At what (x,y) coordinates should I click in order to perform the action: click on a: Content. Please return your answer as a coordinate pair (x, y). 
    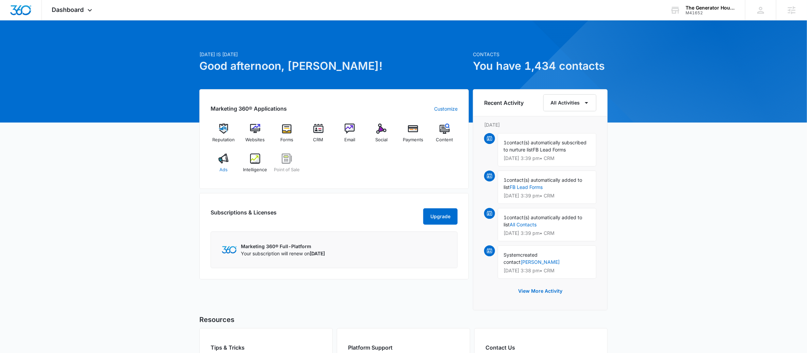
    Looking at the image, I should click on (445, 136).